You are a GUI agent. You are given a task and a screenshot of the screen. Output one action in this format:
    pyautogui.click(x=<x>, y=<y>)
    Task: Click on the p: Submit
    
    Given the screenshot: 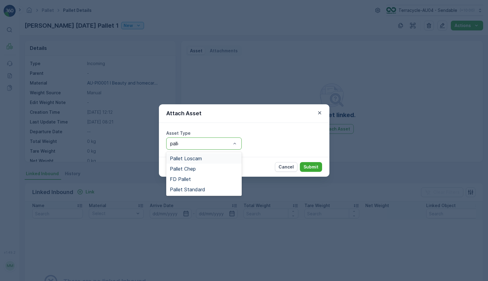 What is the action you would take?
    pyautogui.click(x=311, y=167)
    